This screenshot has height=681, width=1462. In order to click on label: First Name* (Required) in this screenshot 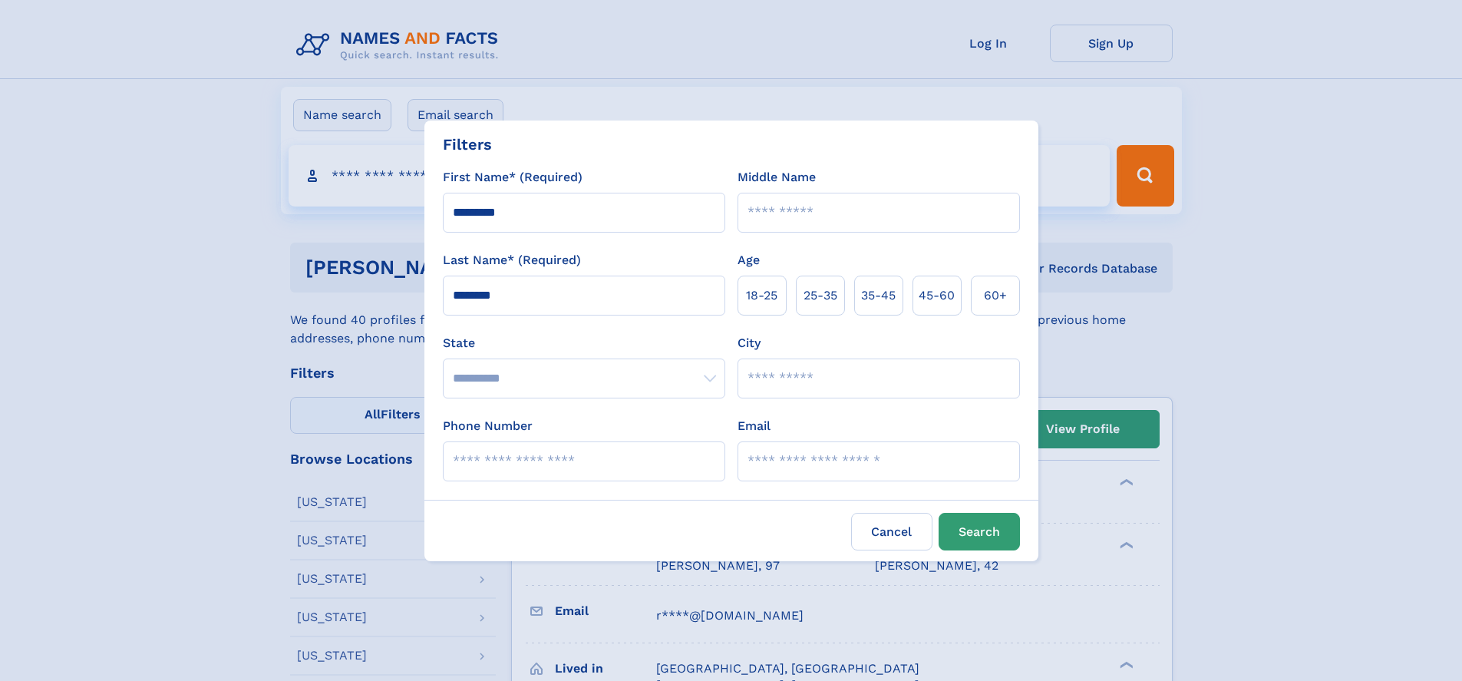, I will do `click(513, 177)`.